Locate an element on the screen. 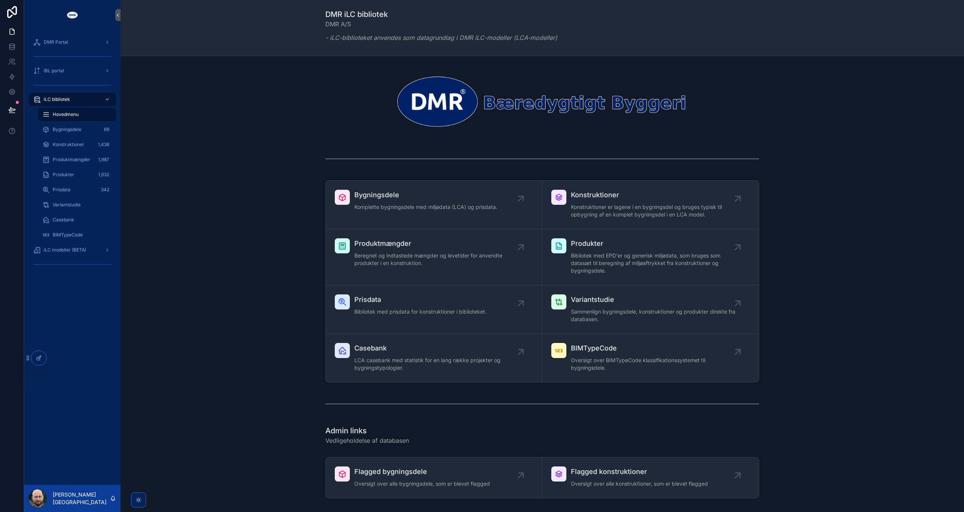  span: Konstruktioner er lagene i en bygningsdel og bruges typisk til opbygning af en komplet bygningsde... is located at coordinates (654, 211).